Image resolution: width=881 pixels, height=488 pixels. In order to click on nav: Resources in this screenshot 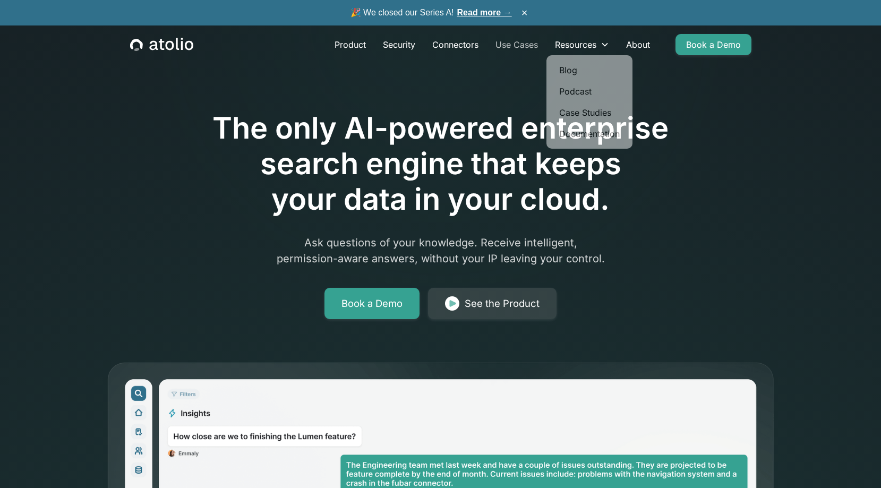, I will do `click(589, 102)`.